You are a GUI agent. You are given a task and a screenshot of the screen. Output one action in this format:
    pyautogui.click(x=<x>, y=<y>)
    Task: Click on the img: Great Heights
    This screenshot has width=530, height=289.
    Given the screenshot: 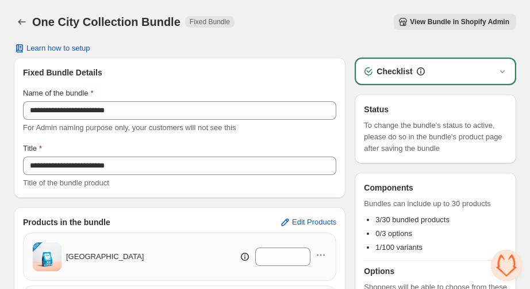 What is the action you would take?
    pyautogui.click(x=47, y=256)
    